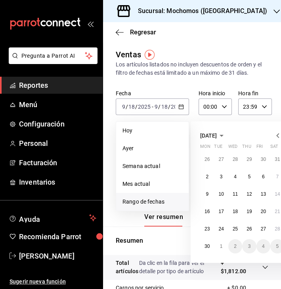  I want to click on p: Da clic en la fila para ver el detalle por tipo de artículo, so click(179, 268).